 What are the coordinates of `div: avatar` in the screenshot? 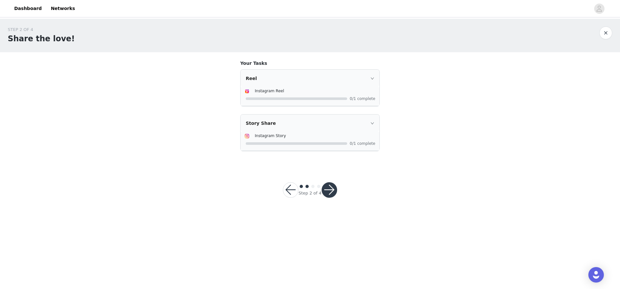 It's located at (599, 9).